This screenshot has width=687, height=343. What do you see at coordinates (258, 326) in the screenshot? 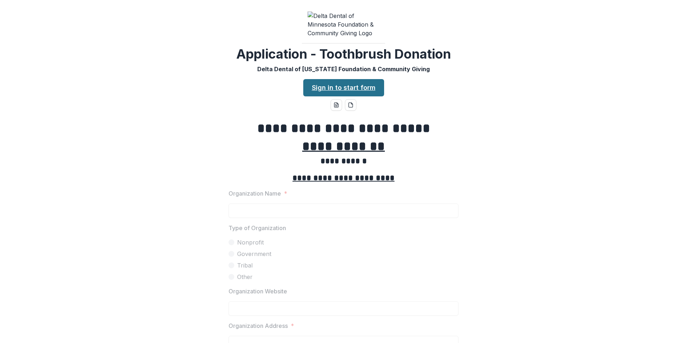
I see `p: Organization Address` at bounding box center [258, 326].